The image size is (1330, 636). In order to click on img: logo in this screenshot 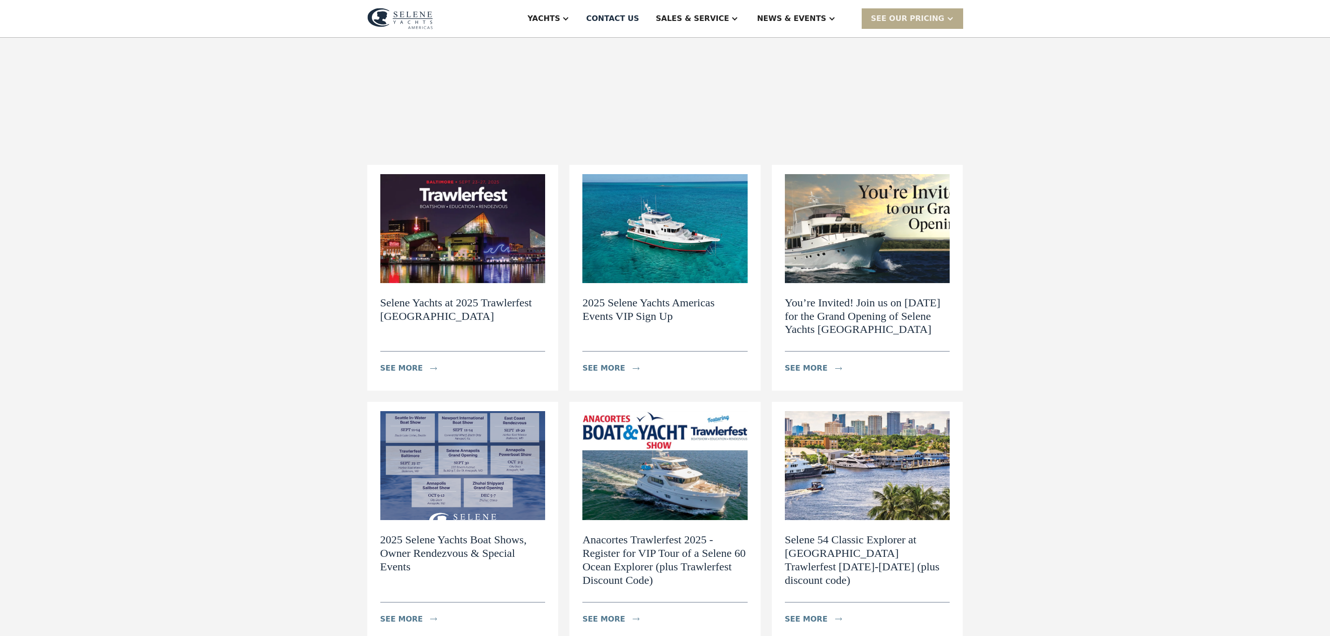, I will do `click(400, 19)`.